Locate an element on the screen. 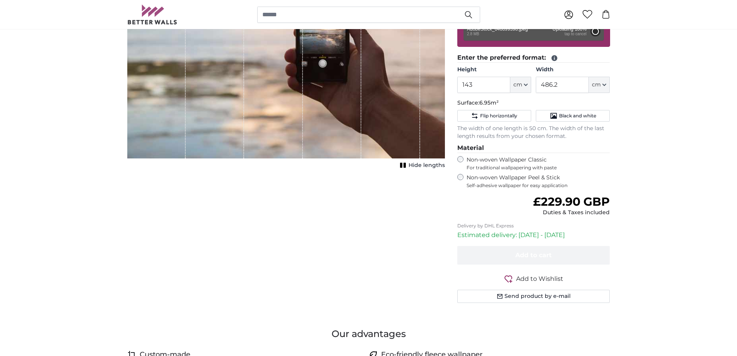 The width and height of the screenshot is (737, 356). p: Surface: is located at coordinates (534, 103).